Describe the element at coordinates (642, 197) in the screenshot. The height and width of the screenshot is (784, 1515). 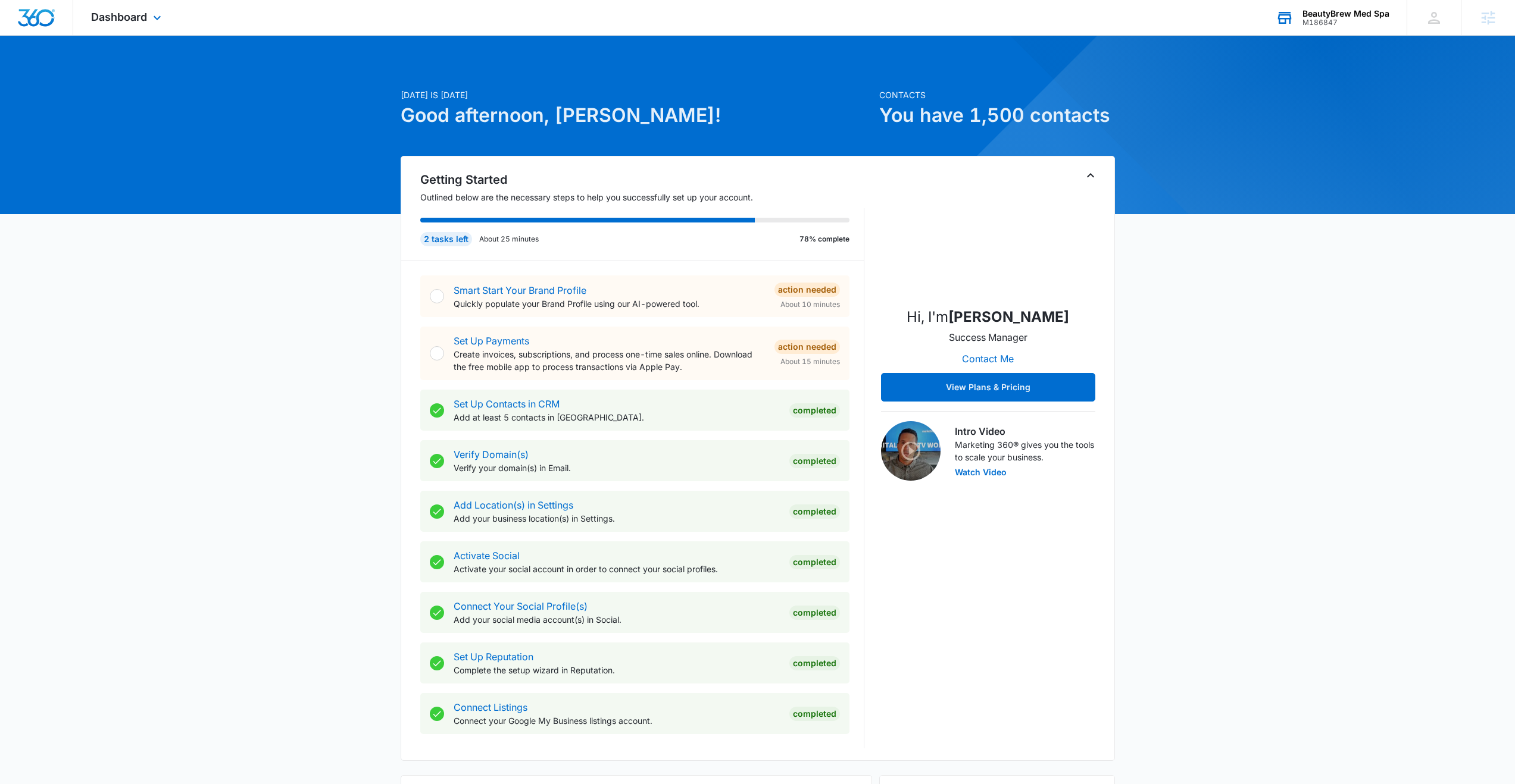
I see `p: Outlined below are the necessary steps to help you successfully set up your account.` at that location.